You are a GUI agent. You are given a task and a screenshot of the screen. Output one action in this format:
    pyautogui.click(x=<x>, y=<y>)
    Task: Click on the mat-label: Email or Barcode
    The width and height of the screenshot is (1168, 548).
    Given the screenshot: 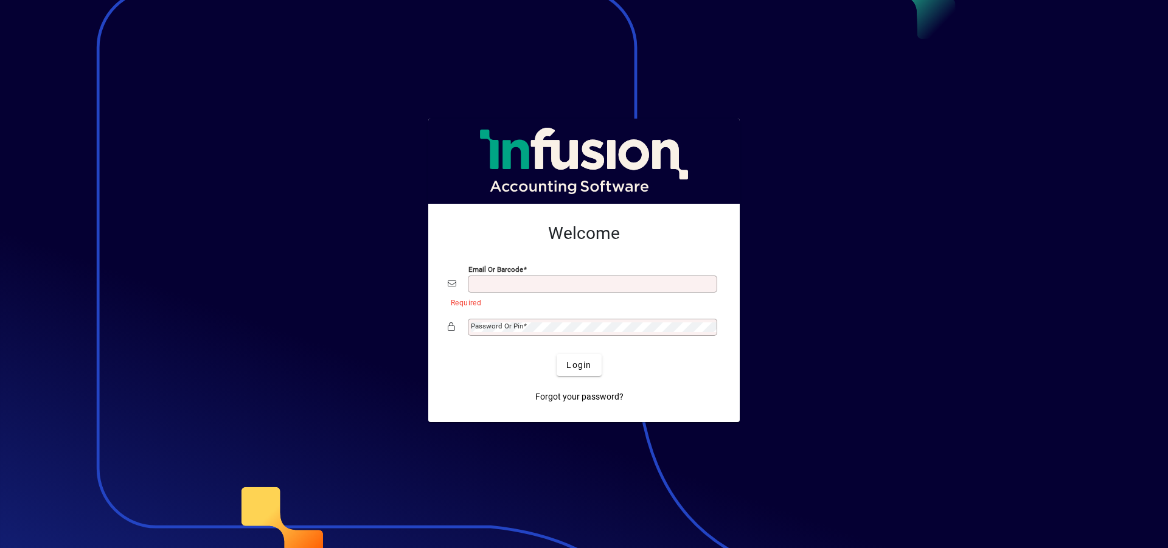 What is the action you would take?
    pyautogui.click(x=496, y=270)
    